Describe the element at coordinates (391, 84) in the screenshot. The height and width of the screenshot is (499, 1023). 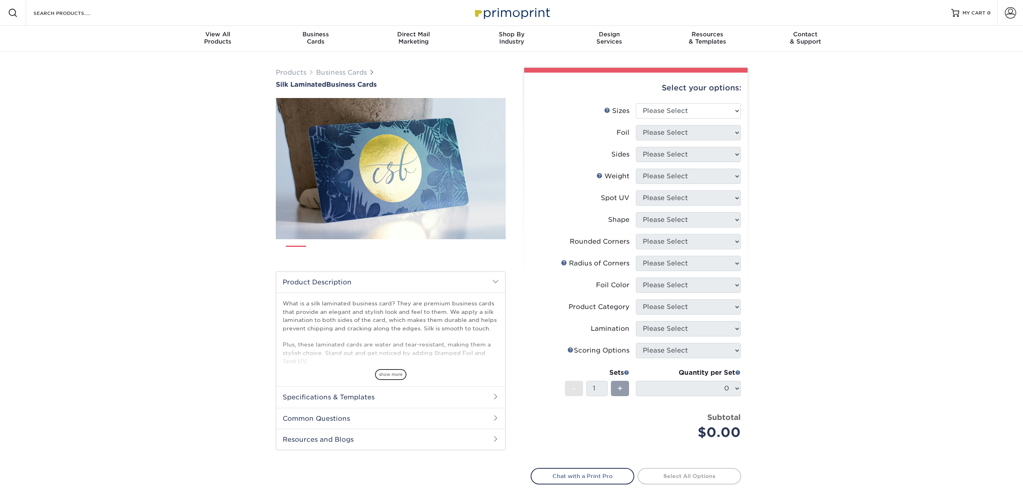
I see `a: Silk LaminatedBusiness Cards` at that location.